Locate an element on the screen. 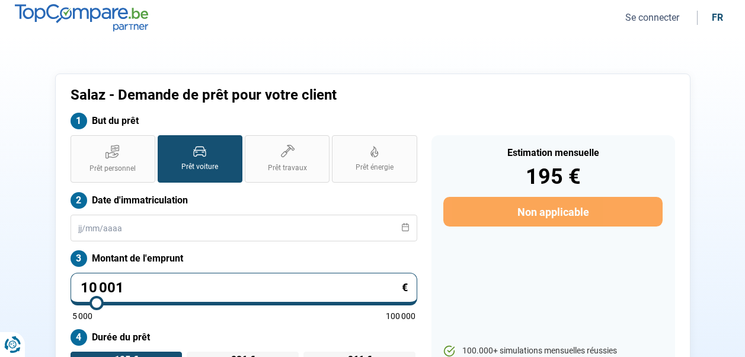  label: Durée du prêt is located at coordinates (244, 337).